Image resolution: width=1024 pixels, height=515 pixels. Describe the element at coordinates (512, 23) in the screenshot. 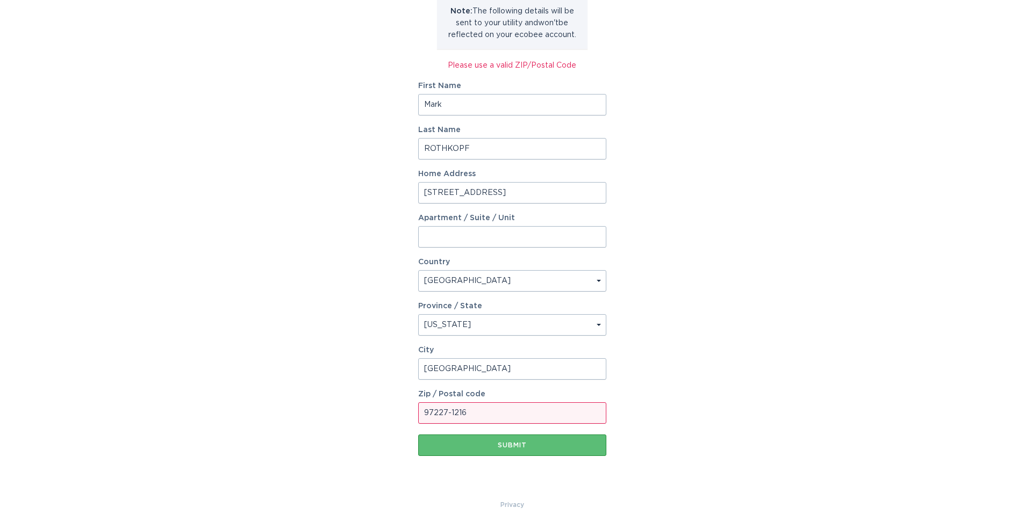

I see `p: The following details will be sent to your utility and won't be reflected on your ecobee account.` at that location.